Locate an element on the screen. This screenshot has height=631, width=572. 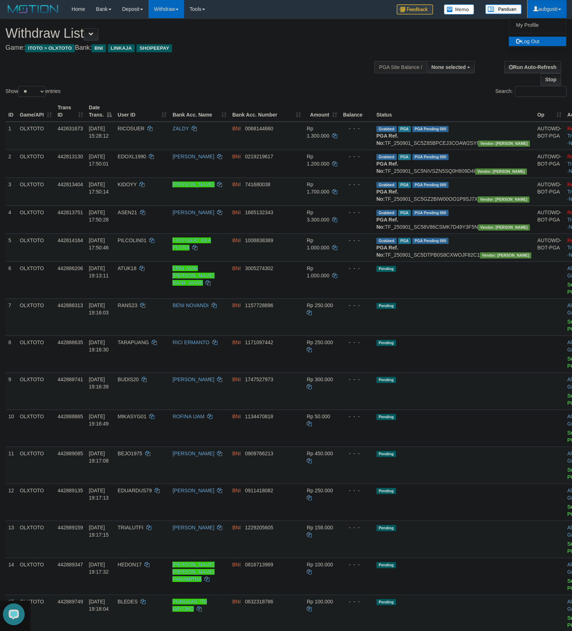
span: Marked by aubgusti is located at coordinates (405, 129).